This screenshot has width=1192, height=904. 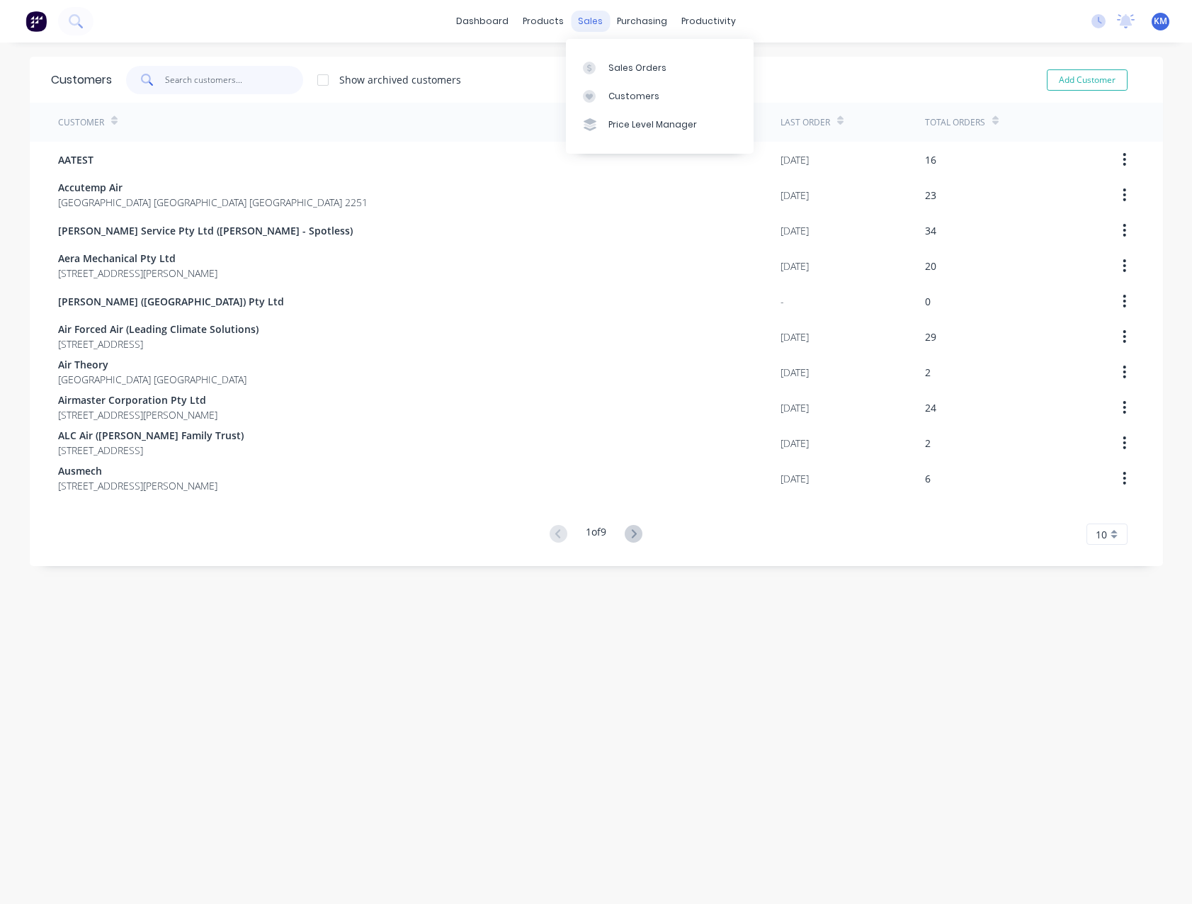 What do you see at coordinates (36, 21) in the screenshot?
I see `img: Factory` at bounding box center [36, 21].